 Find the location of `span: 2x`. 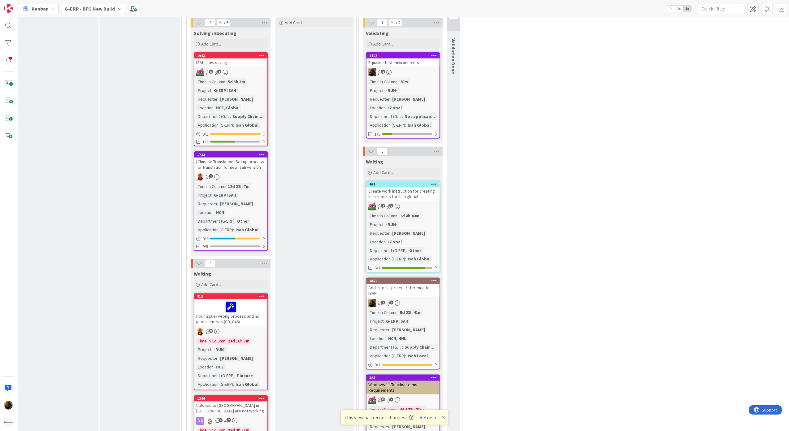

span: 2x is located at coordinates (679, 9).